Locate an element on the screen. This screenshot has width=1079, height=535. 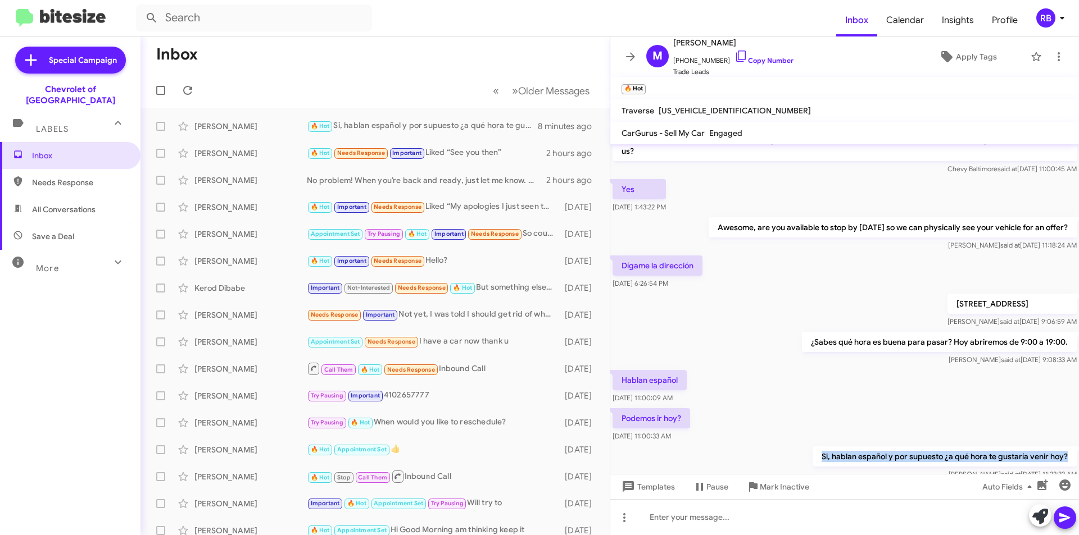
span: Save a Deal is located at coordinates (53, 236).